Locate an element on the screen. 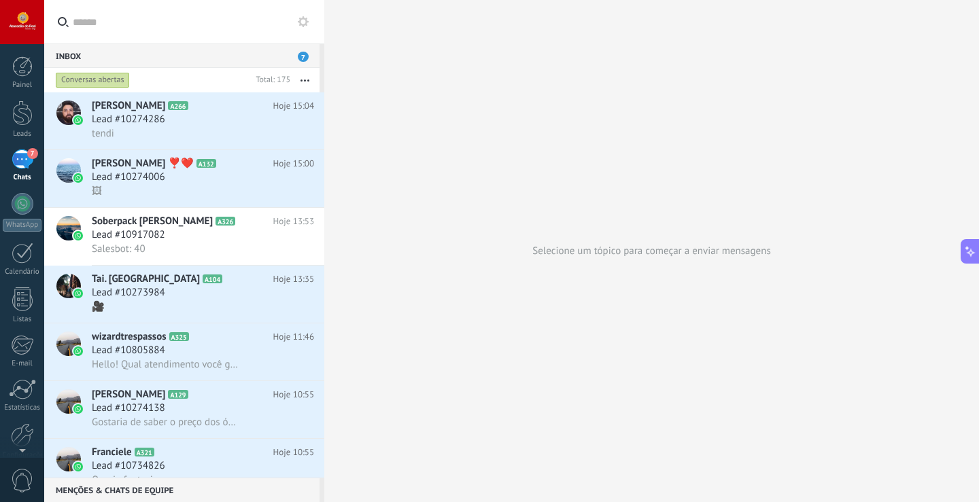  span: tendi is located at coordinates (103, 133).